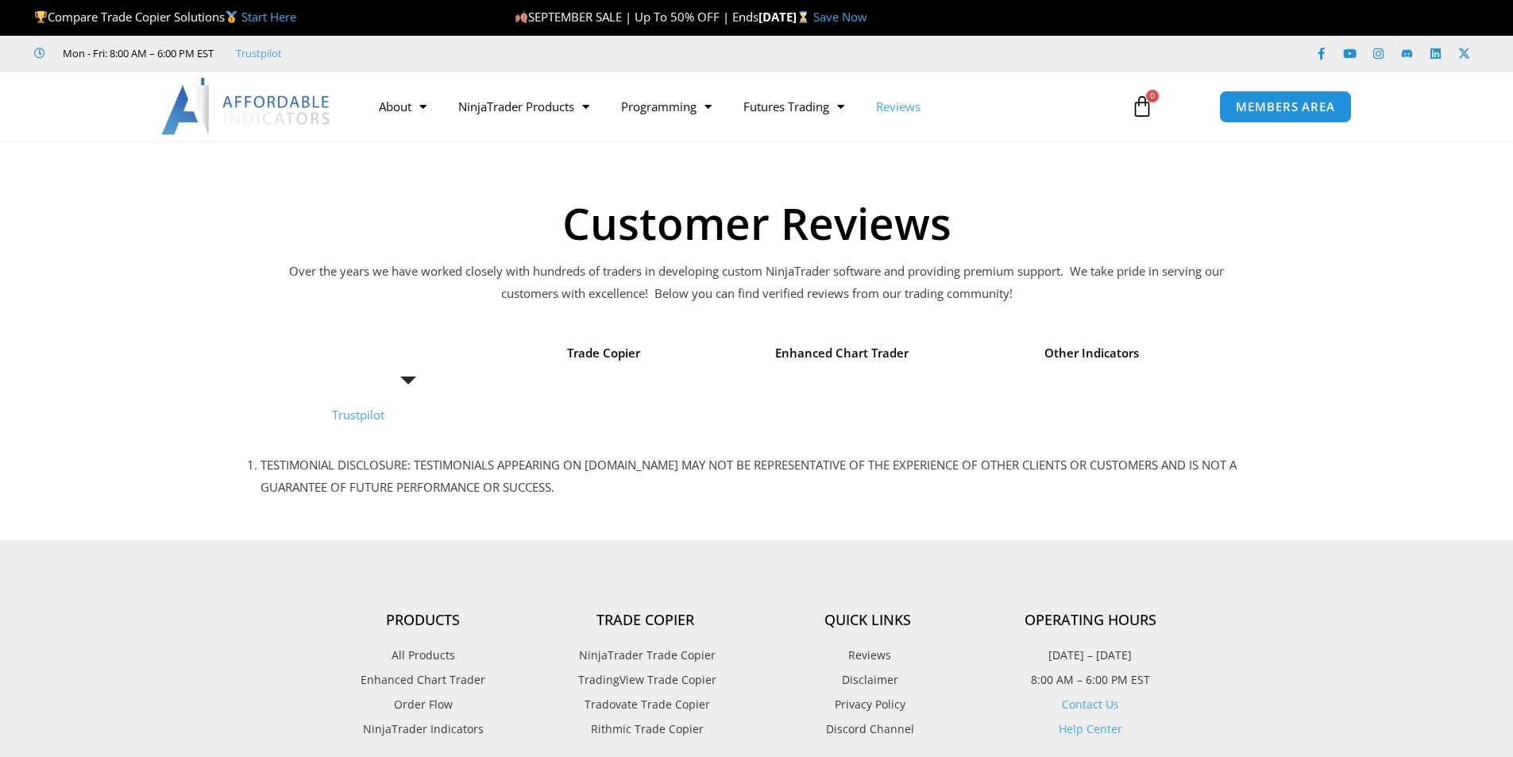 This screenshot has width=1513, height=757. I want to click on a: Discord Channel, so click(868, 729).